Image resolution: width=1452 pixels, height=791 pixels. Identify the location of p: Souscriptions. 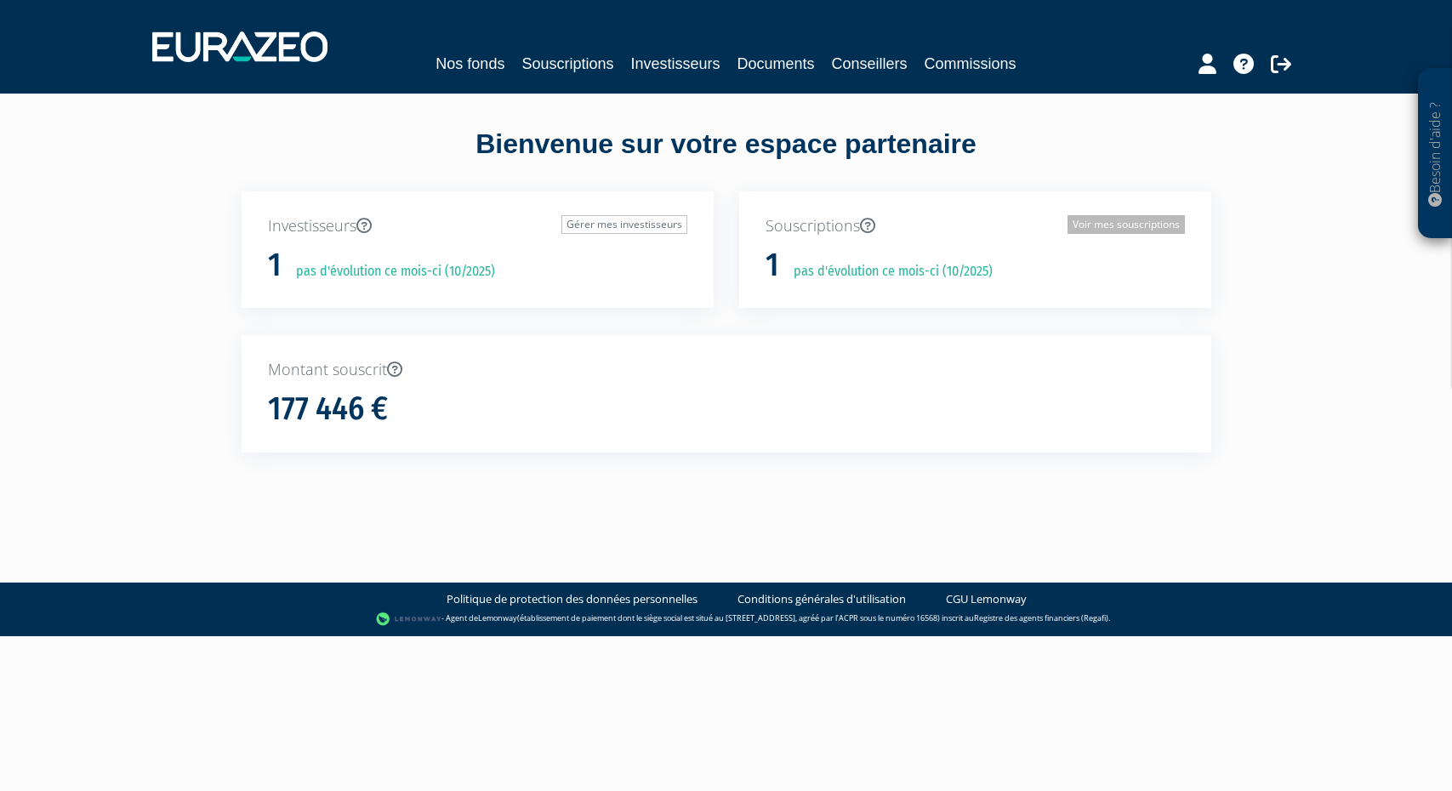
(975, 226).